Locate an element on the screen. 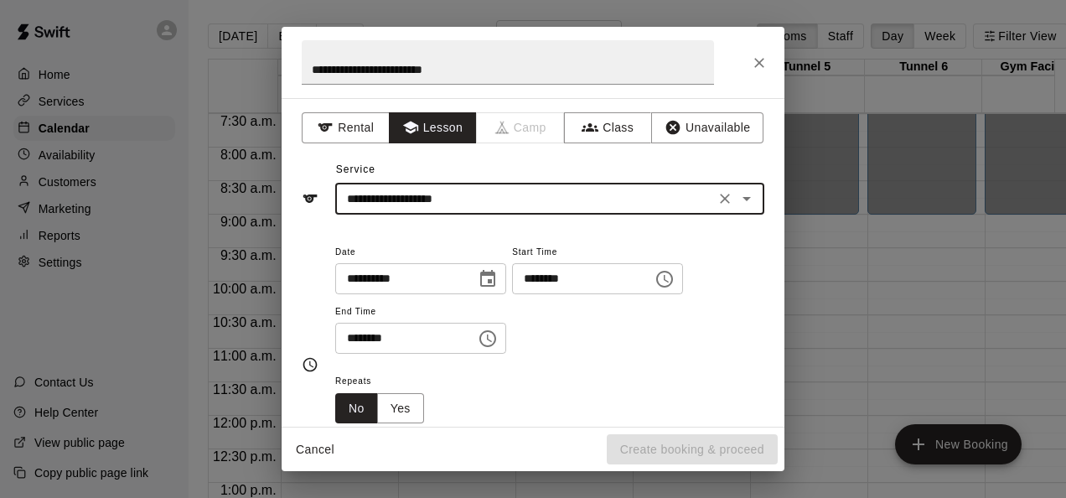 This screenshot has height=498, width=1066. button: Open is located at coordinates (746, 199).